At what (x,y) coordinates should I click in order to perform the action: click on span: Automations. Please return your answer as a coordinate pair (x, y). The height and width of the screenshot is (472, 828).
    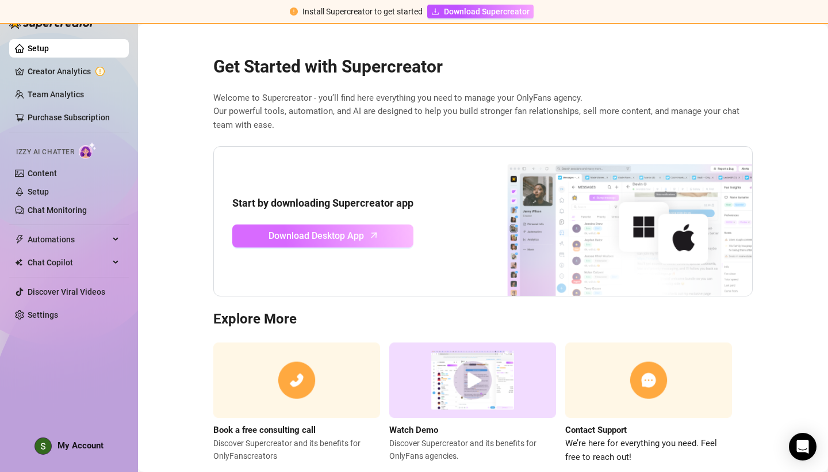
    Looking at the image, I should click on (68, 239).